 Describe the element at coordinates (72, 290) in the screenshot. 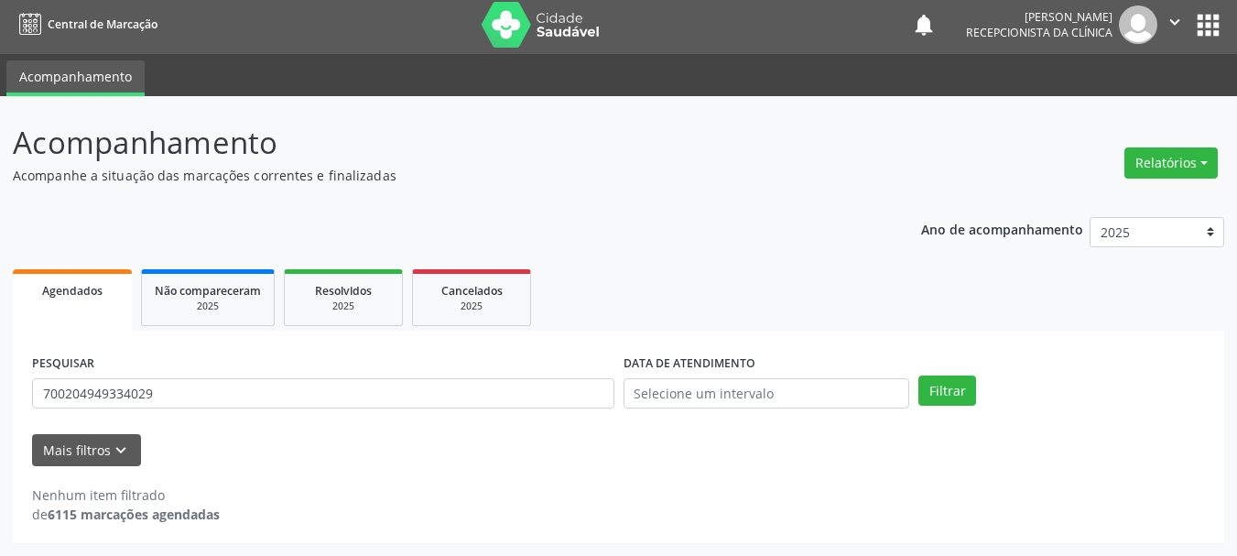

I see `span: Agendados` at that location.